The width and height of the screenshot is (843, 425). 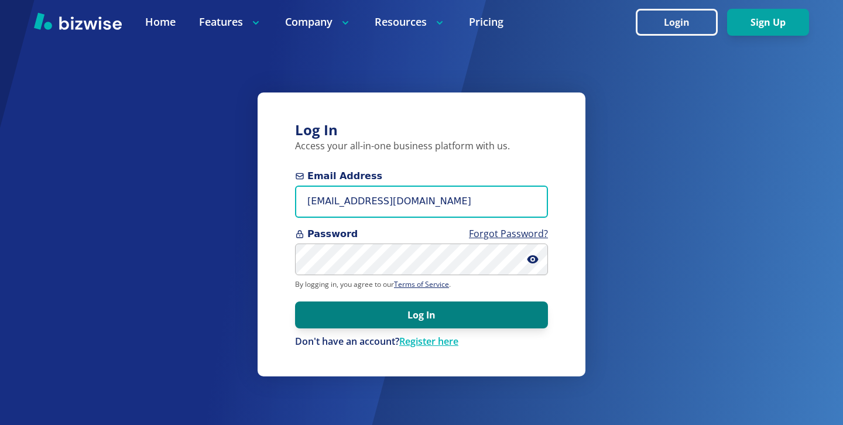 I want to click on div: Don't have an account?Register here, so click(x=421, y=342).